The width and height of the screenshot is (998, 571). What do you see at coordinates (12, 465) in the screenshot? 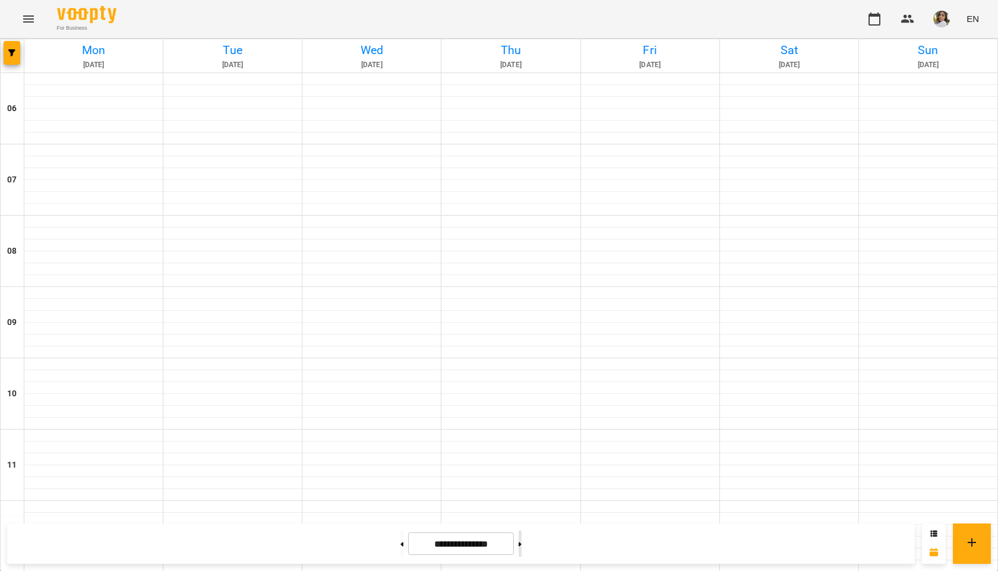
I see `h6: 11` at bounding box center [12, 465].